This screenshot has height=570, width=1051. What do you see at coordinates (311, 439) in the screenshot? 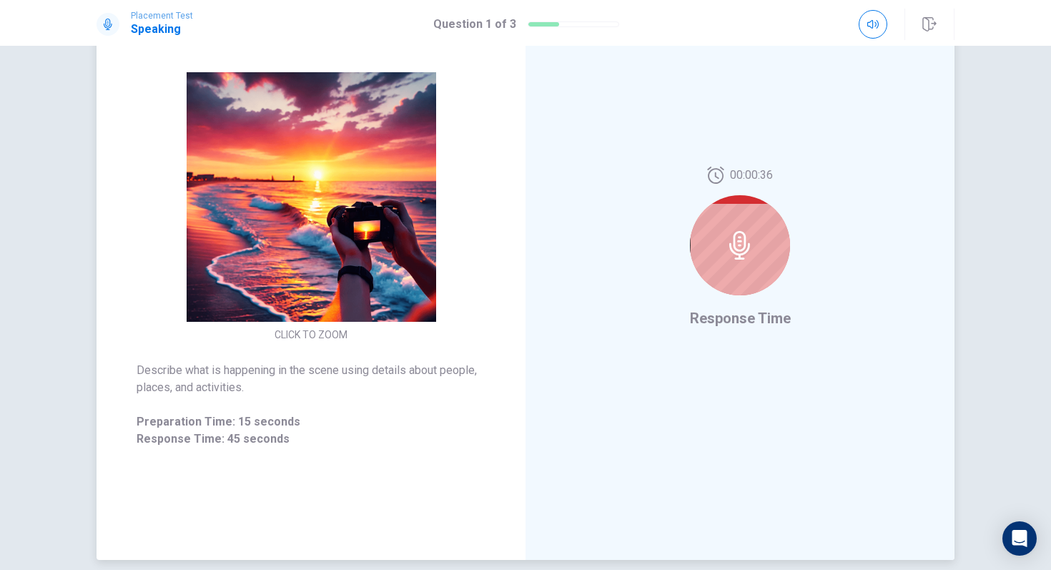
I see `span: Response Time: 45 seconds` at bounding box center [311, 439].